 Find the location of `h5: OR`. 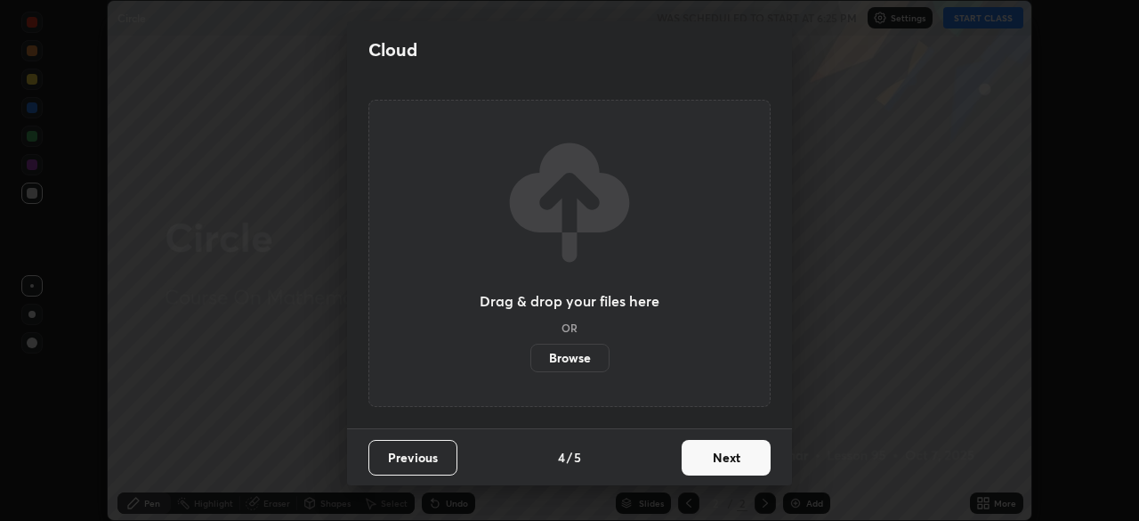

h5: OR is located at coordinates (570, 328).